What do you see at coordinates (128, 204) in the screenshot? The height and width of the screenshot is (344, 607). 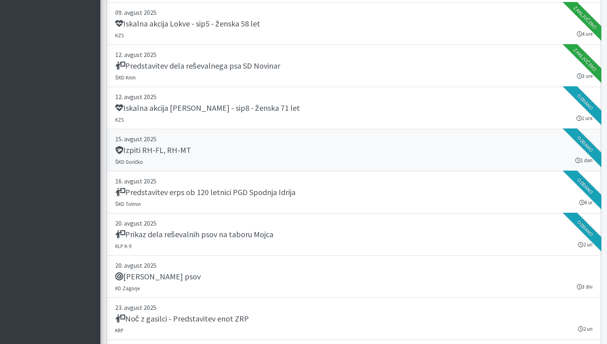 I see `small: ŠKD Tolmin` at bounding box center [128, 204].